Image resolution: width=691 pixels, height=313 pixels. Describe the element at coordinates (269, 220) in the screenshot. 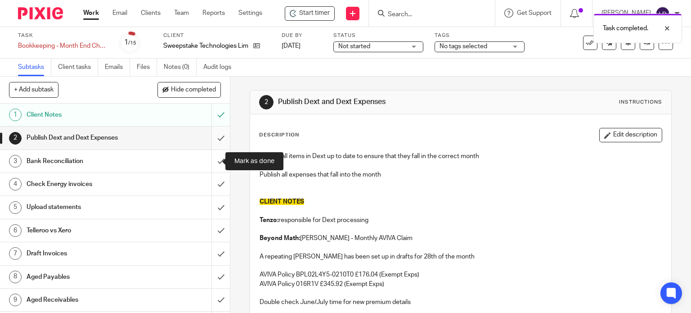

I see `strong: Tenzo:` at that location.